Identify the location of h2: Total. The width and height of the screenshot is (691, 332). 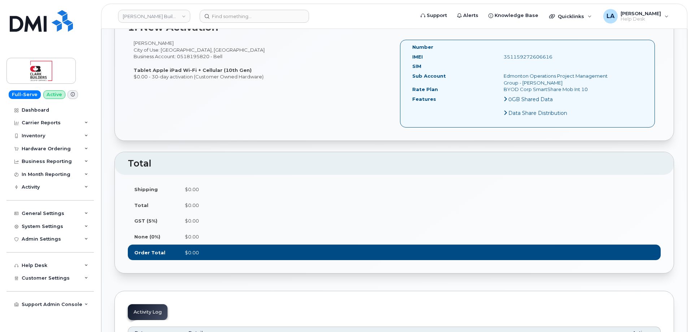
(394, 164).